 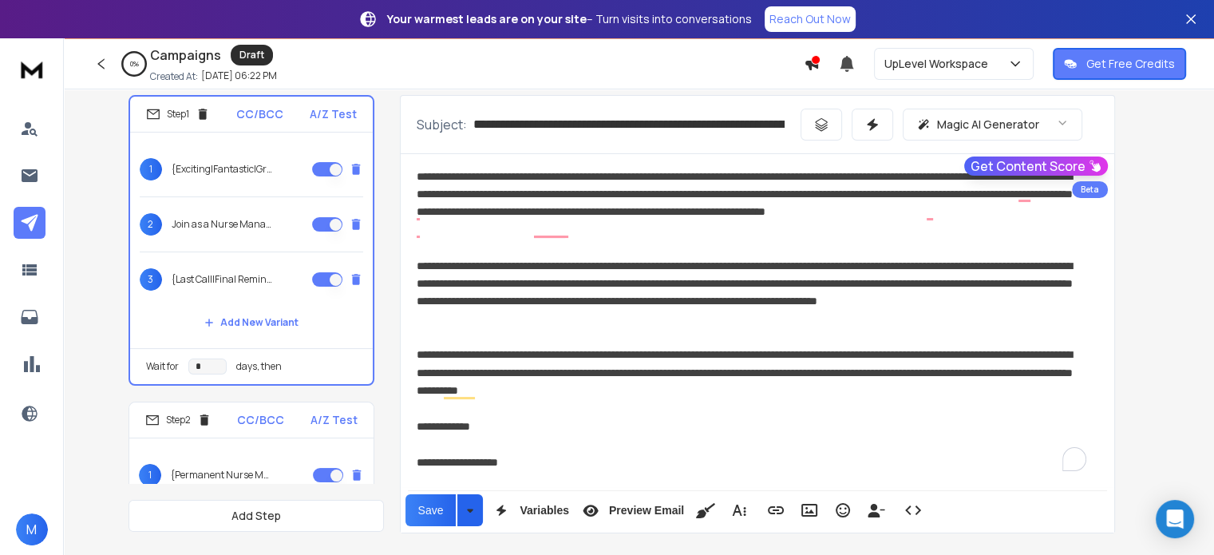 I want to click on button: Add Step, so click(x=256, y=516).